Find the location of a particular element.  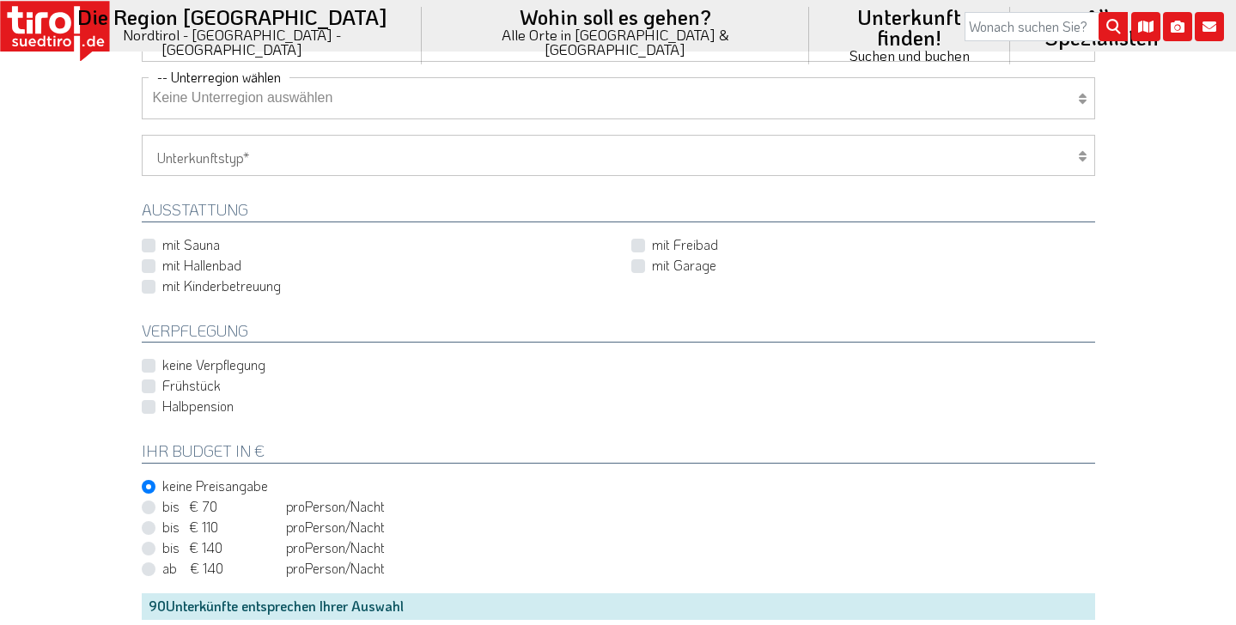

label: keine Preisangabe is located at coordinates (215, 486).